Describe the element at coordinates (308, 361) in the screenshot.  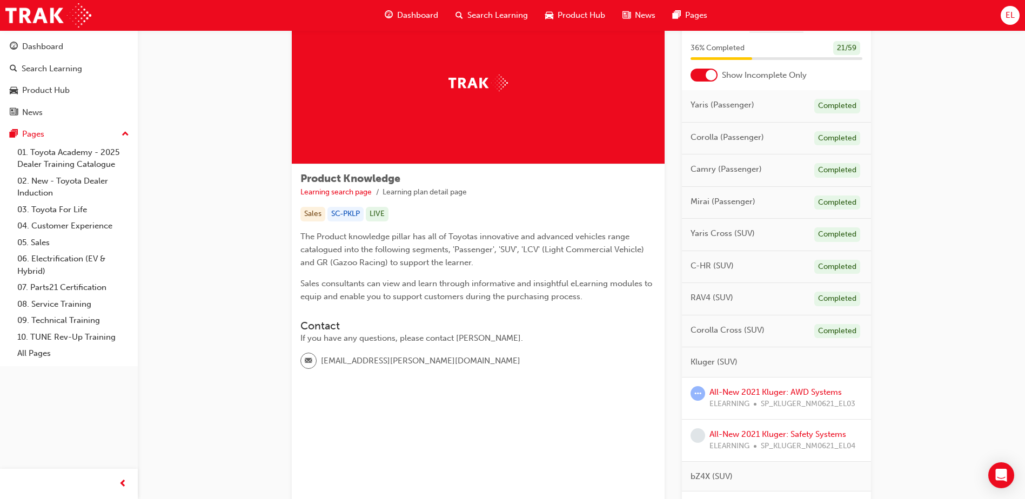
I see `span: email-icon` at that location.